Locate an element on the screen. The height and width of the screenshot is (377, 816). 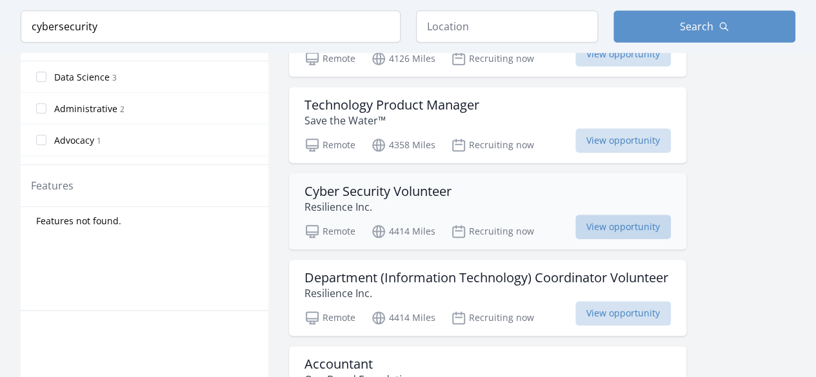
button: Search is located at coordinates (704, 26).